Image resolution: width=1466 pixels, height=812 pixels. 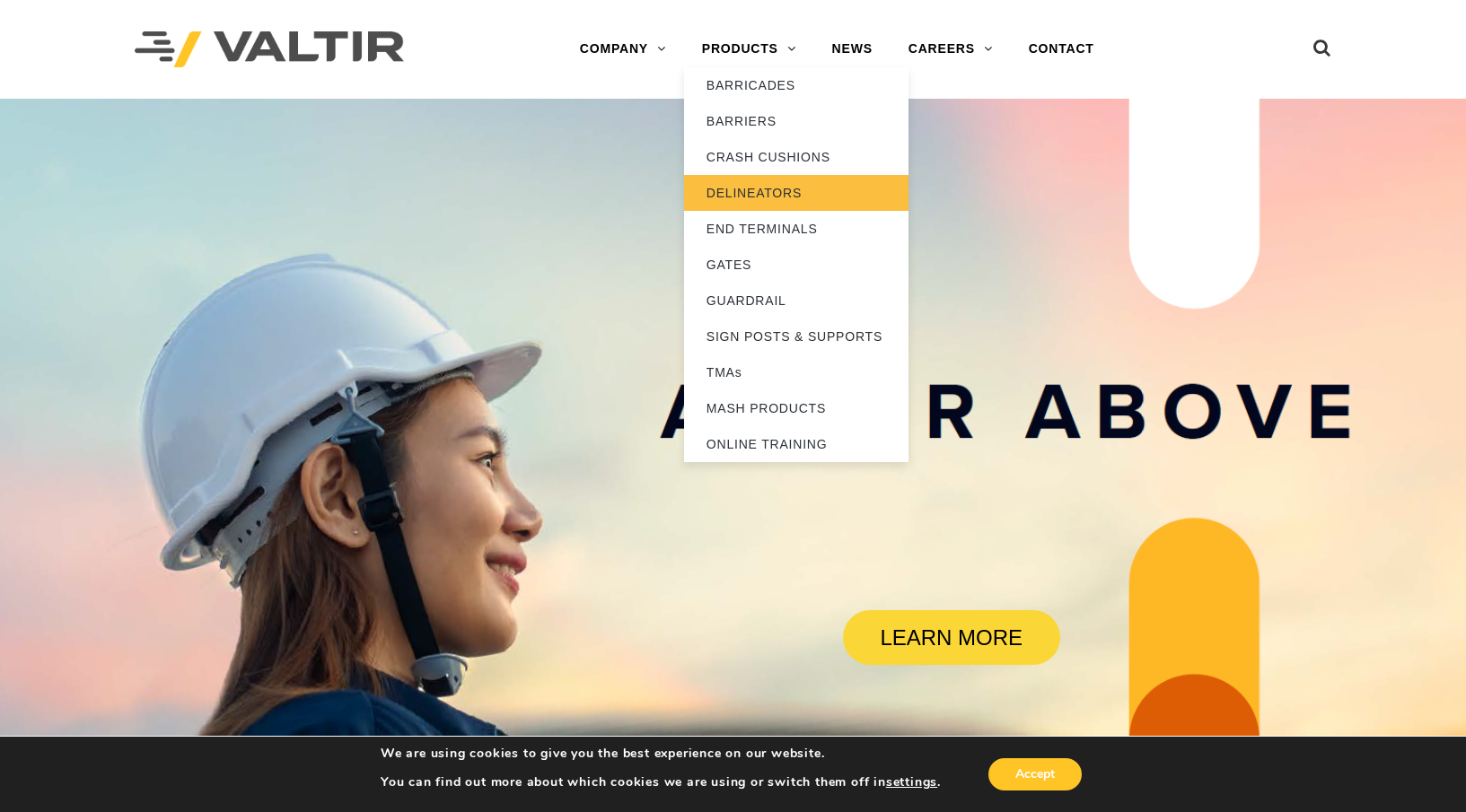 I want to click on a: CRASH CUSHIONS, so click(x=796, y=157).